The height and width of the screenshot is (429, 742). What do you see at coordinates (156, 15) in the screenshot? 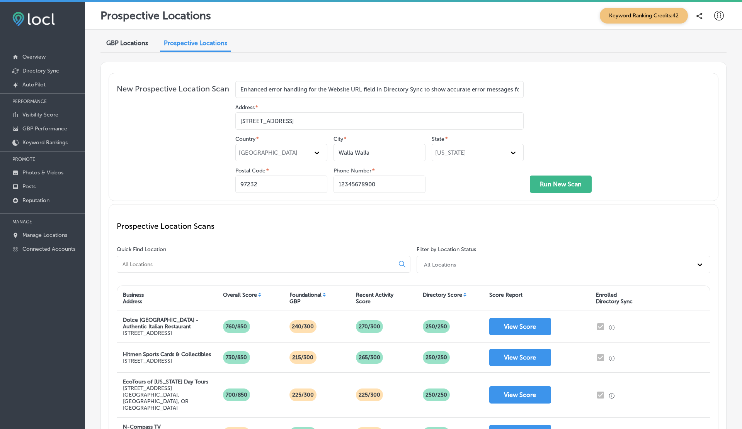
I see `p: Prospective Locations` at bounding box center [156, 15].